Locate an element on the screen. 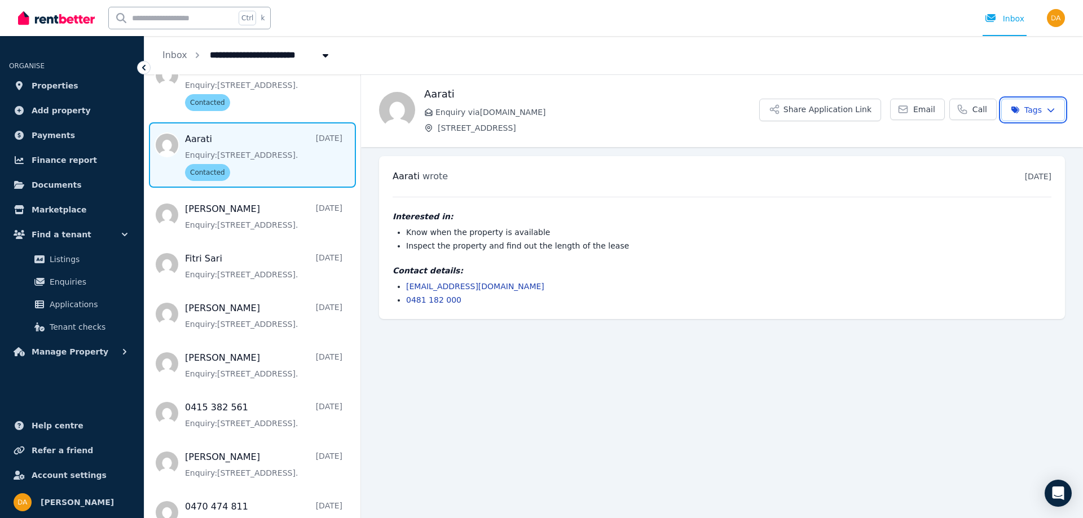 The height and width of the screenshot is (518, 1083). img: Aarati is located at coordinates (397, 110).